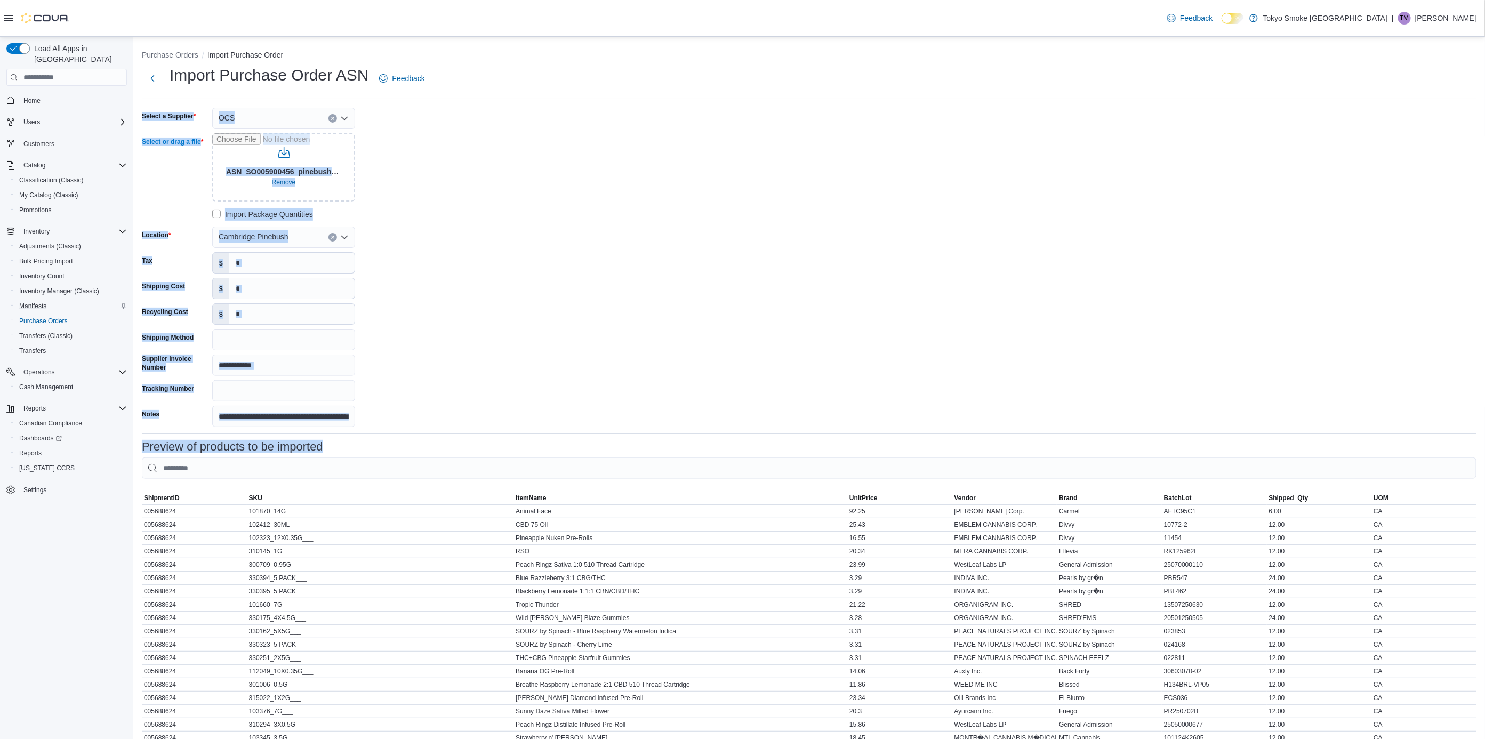 This screenshot has height=739, width=1485. I want to click on a: Inventory Manager (Classic), so click(59, 291).